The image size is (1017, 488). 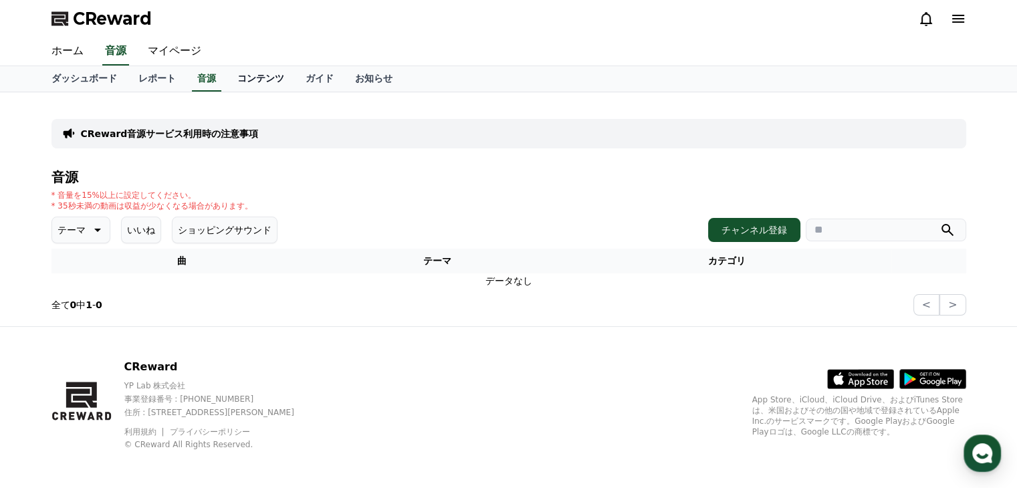 What do you see at coordinates (754, 230) in the screenshot?
I see `a: チャンネル登録` at bounding box center [754, 230].